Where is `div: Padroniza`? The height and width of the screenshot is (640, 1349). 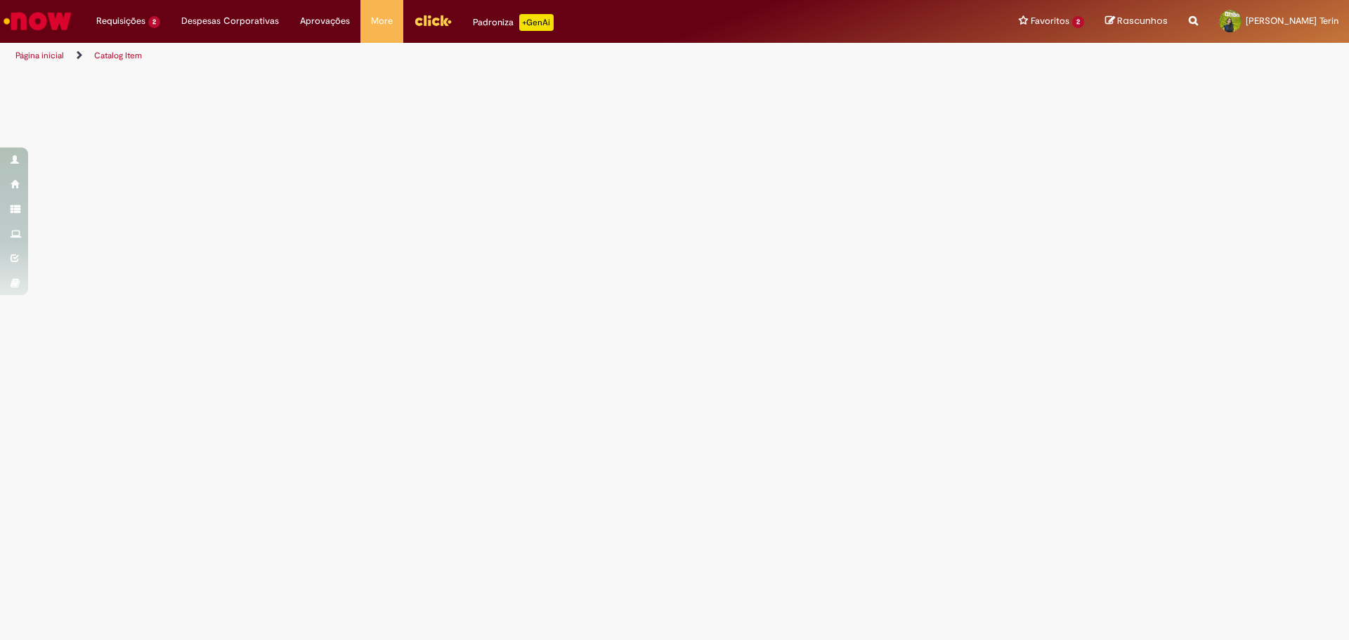
div: Padroniza is located at coordinates (513, 22).